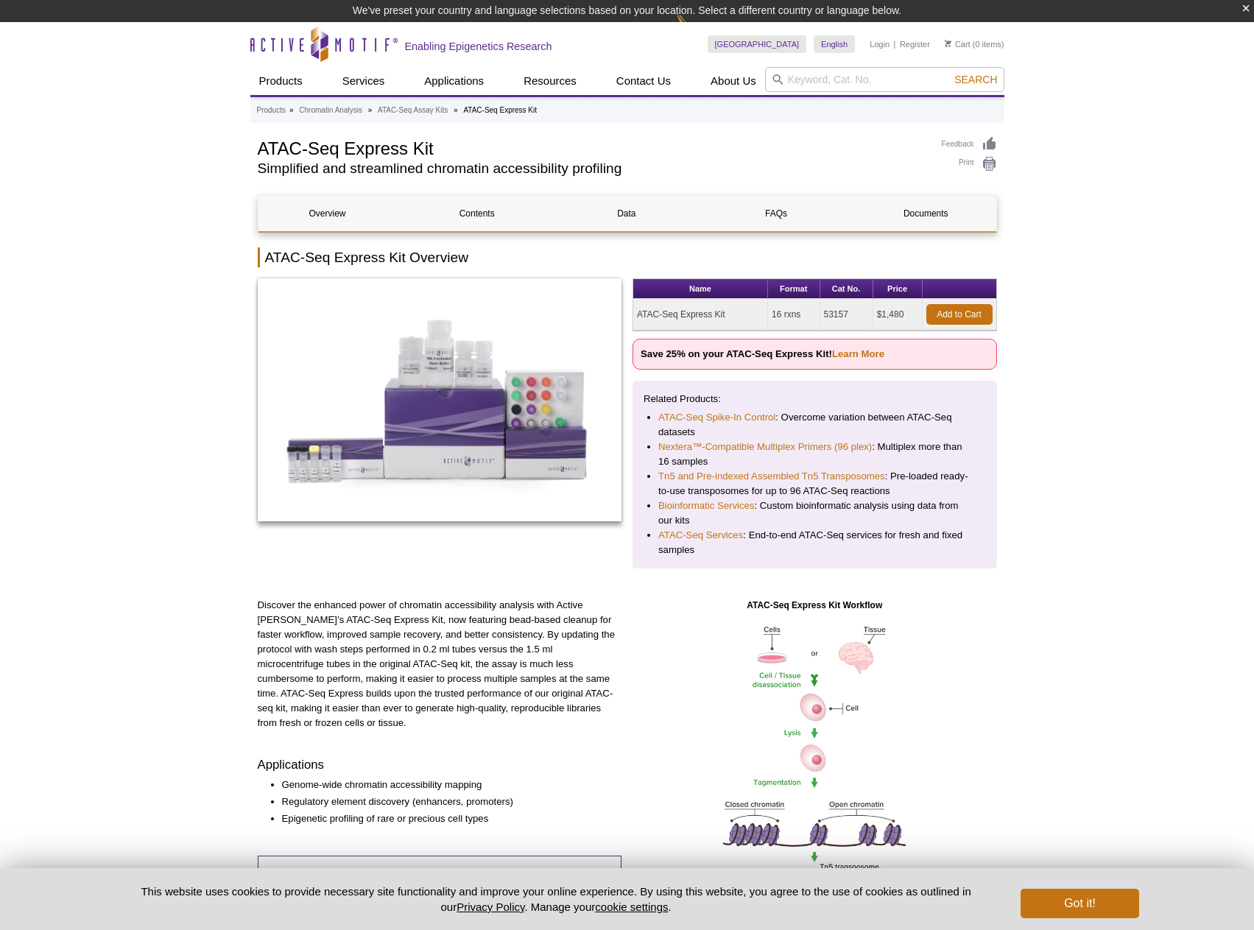 The image size is (1254, 930). I want to click on a: Contents, so click(477, 214).